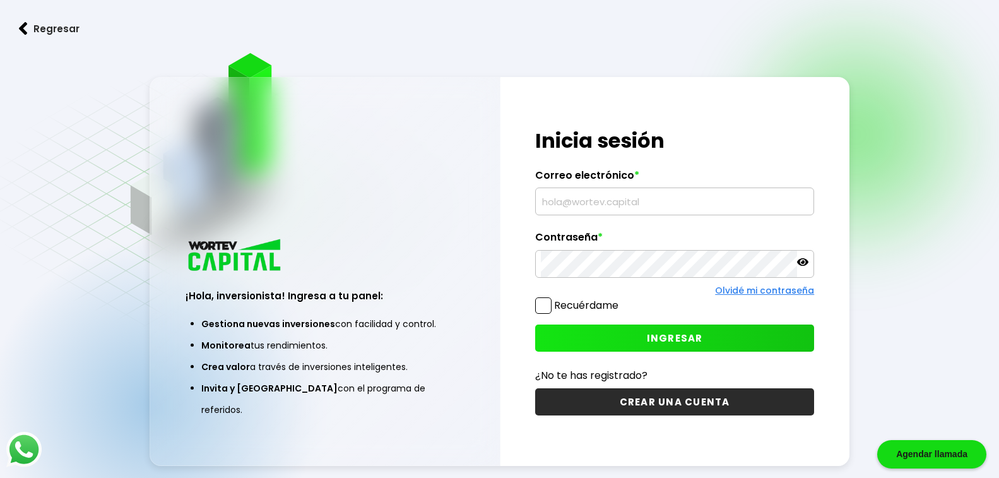 The width and height of the screenshot is (999, 478). What do you see at coordinates (675, 338) in the screenshot?
I see `span: INGRESAR` at bounding box center [675, 338].